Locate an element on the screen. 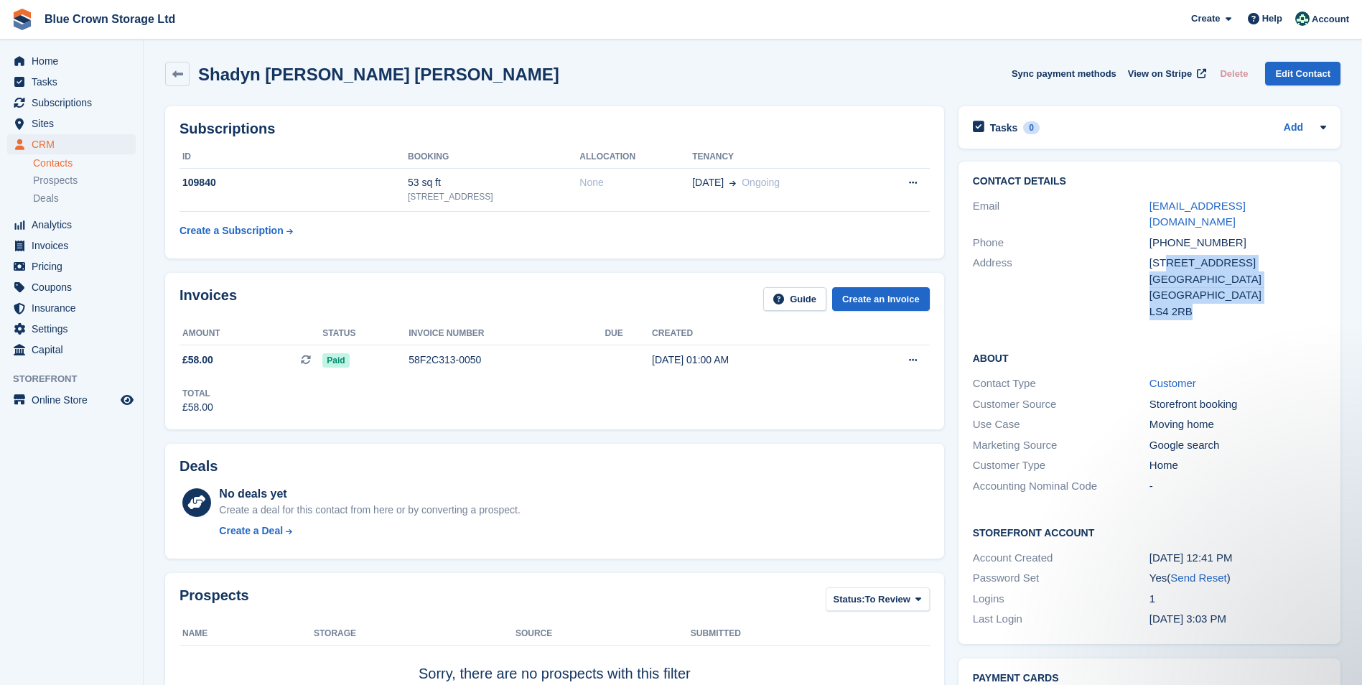 This screenshot has height=685, width=1362. span: To Review is located at coordinates (887, 599).